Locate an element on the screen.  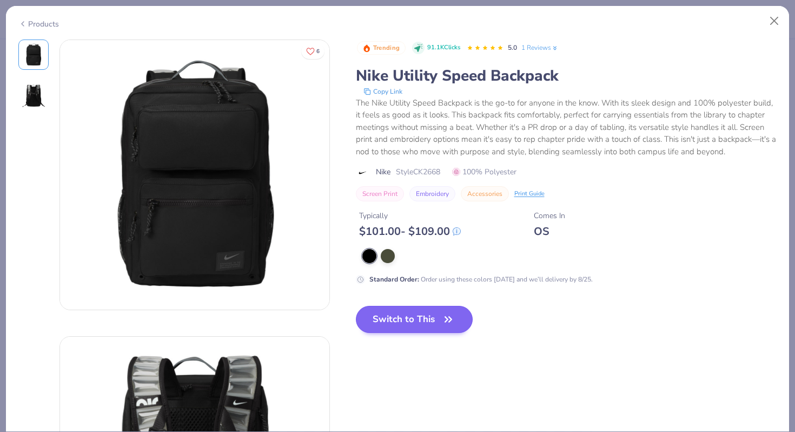
a: 1 Reviews is located at coordinates (540, 48).